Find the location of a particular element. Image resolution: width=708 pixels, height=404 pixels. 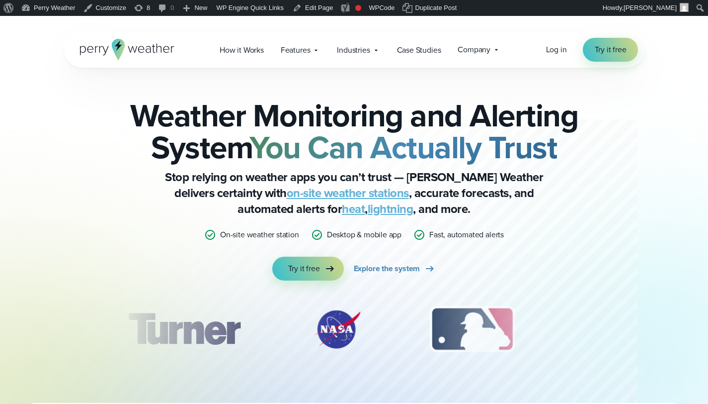

span: Log in is located at coordinates (557, 49).